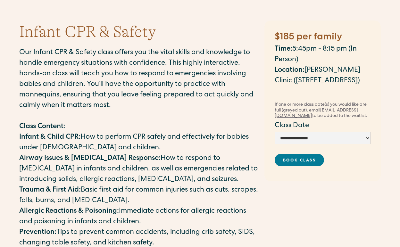  I want to click on h1: Infant CPR & Safety, so click(88, 32).